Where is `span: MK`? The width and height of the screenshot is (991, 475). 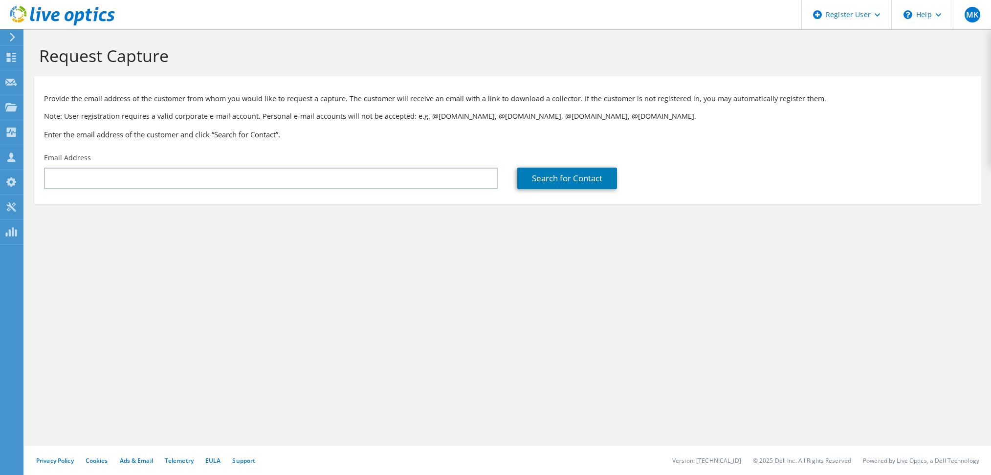 span: MK is located at coordinates (973, 15).